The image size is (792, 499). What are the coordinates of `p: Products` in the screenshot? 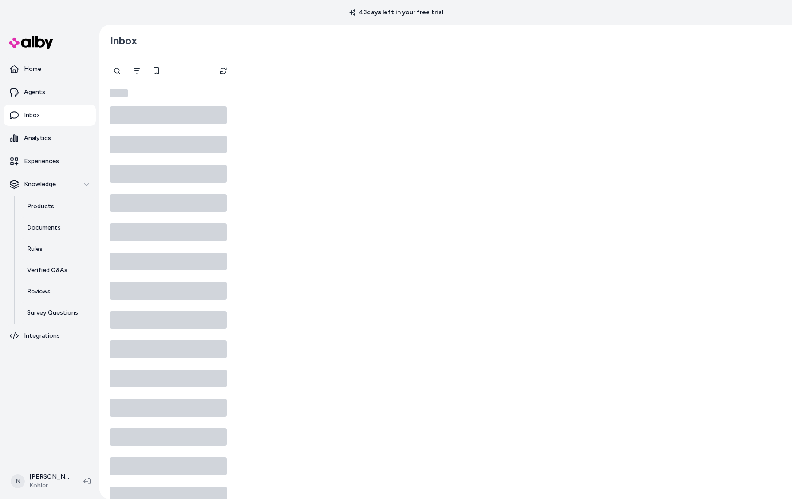 It's located at (40, 207).